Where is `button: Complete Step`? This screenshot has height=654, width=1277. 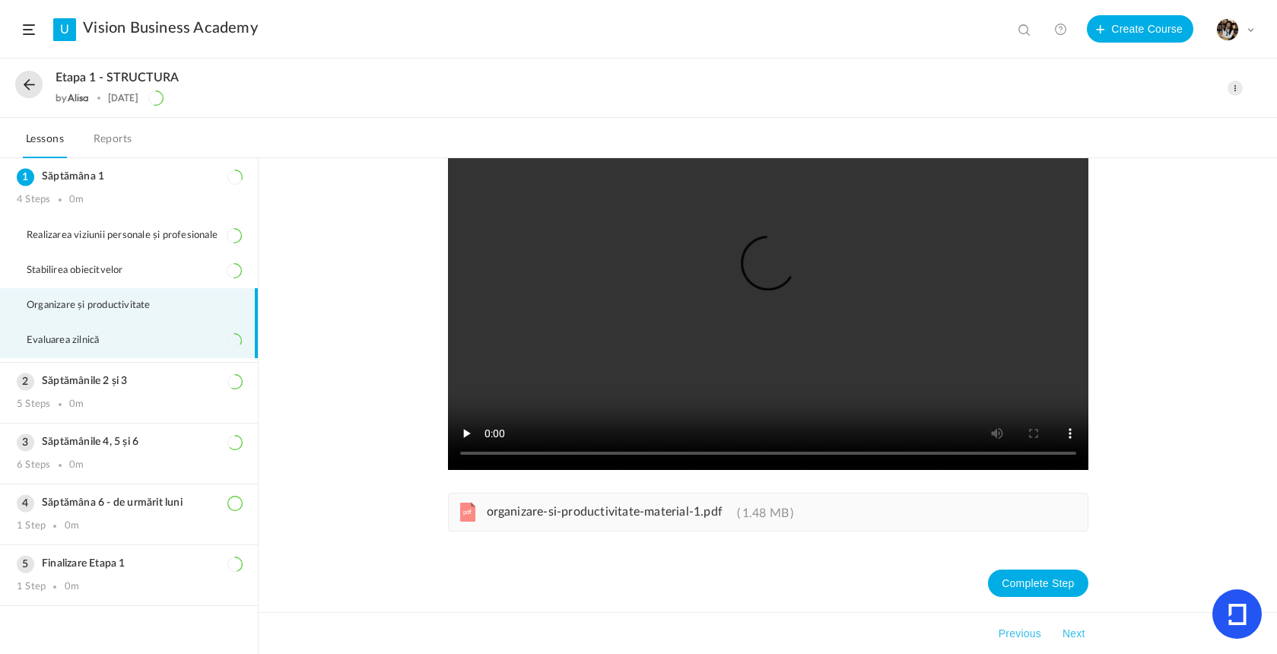 button: Complete Step is located at coordinates (1038, 583).